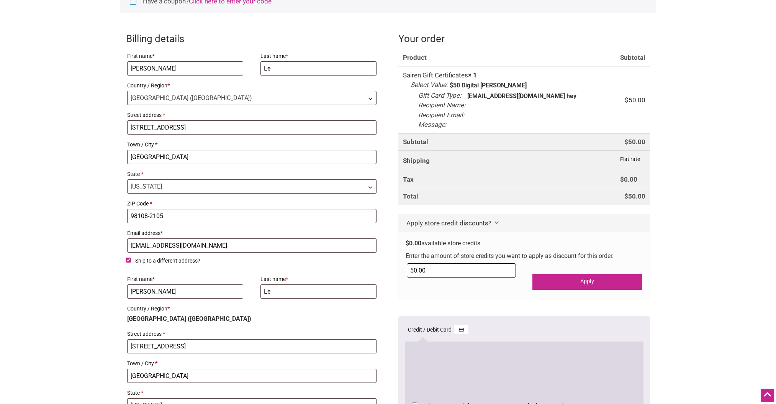  I want to click on img: Credit / Debit Card, so click(461, 329).